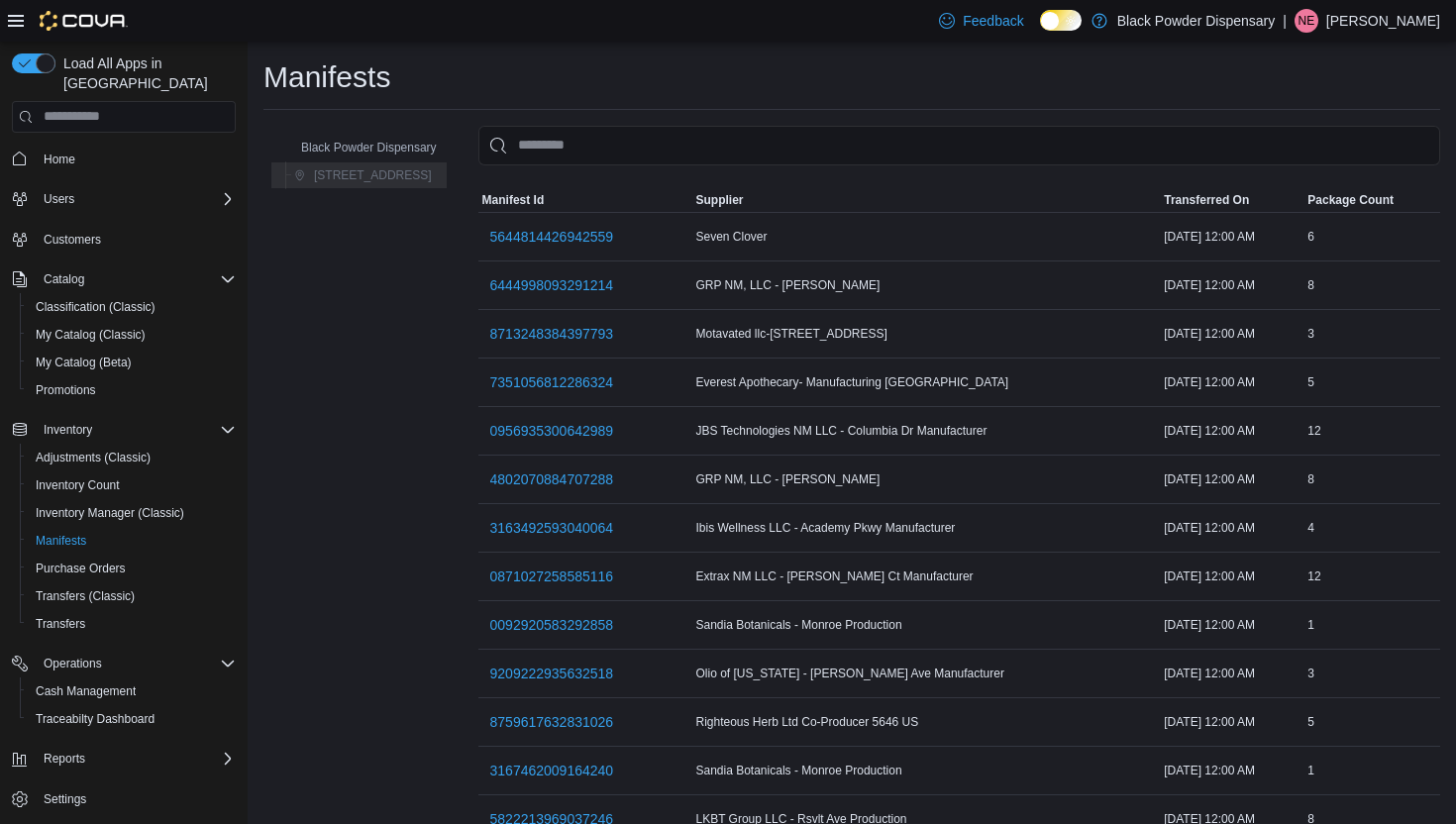  What do you see at coordinates (65, 799) in the screenshot?
I see `a: Settings` at bounding box center [65, 799].